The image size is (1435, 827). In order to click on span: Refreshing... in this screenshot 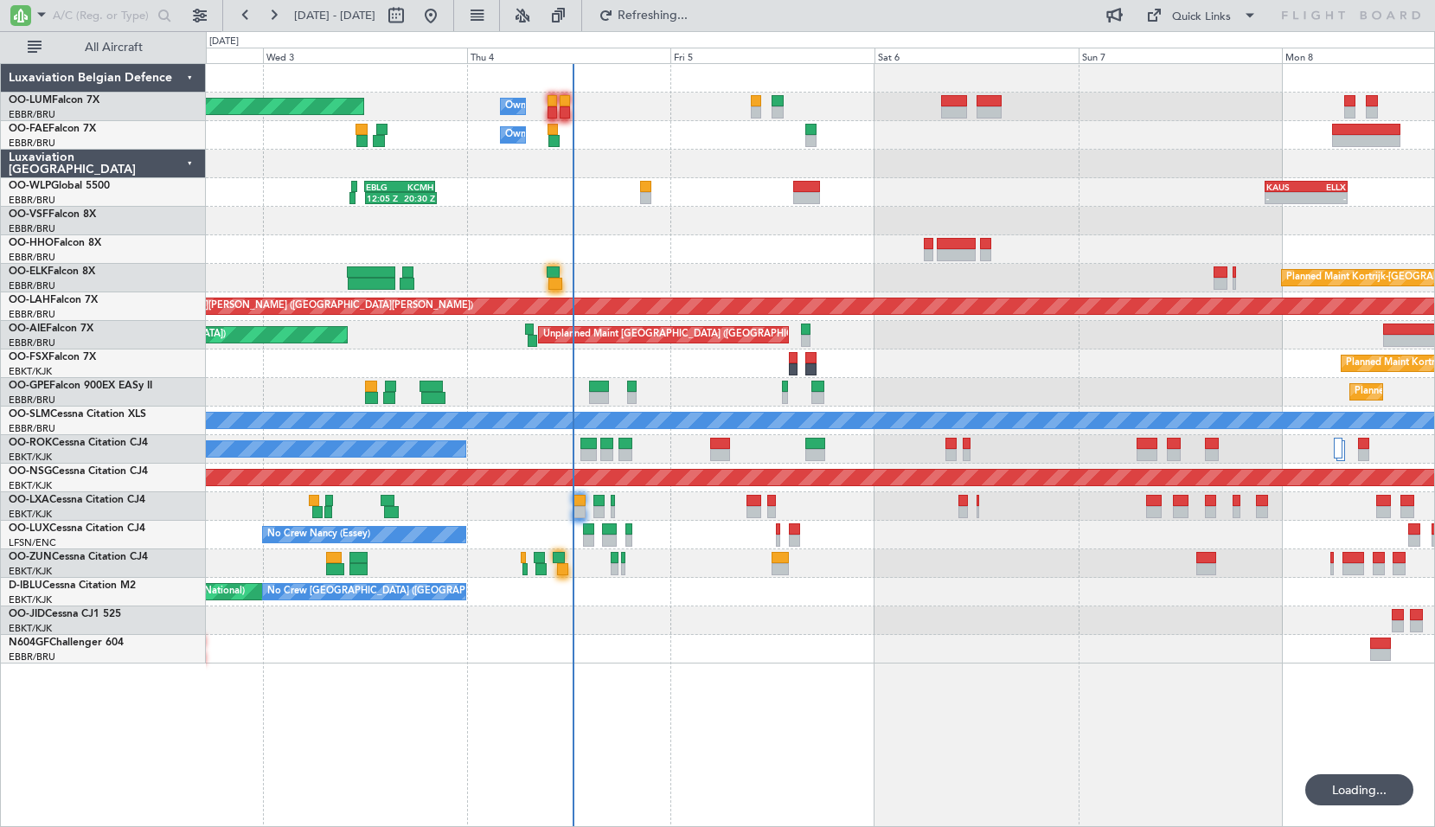, I will do `click(653, 16)`.